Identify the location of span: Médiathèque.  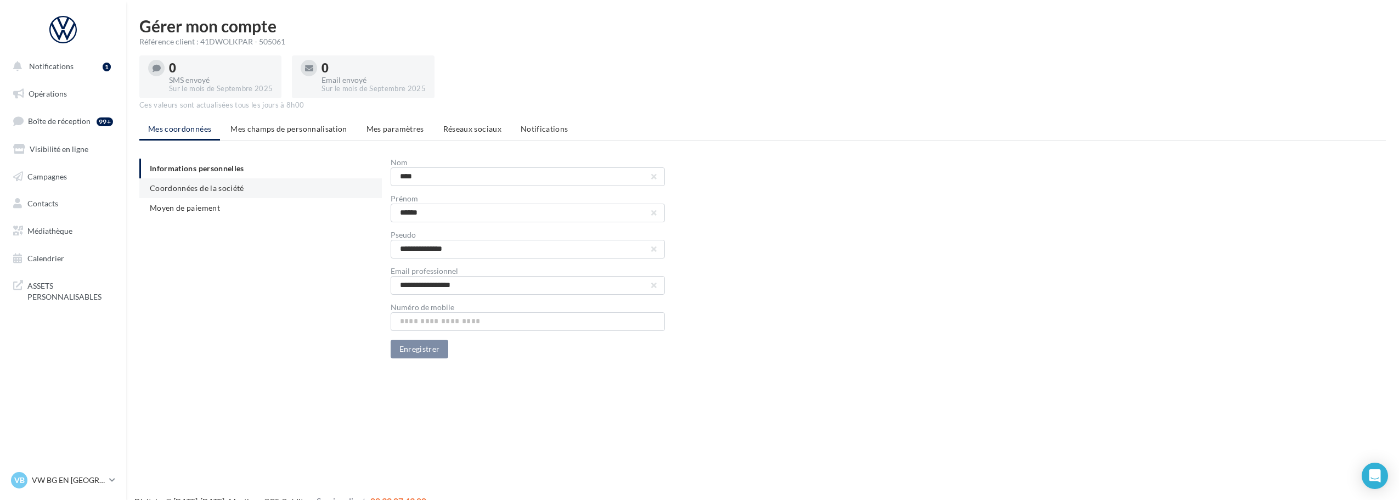
(50, 230).